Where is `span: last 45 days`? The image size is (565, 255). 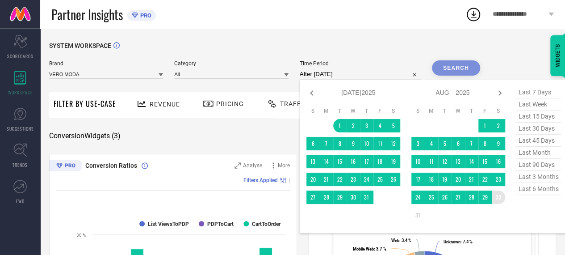
span: last 45 days is located at coordinates (539, 140).